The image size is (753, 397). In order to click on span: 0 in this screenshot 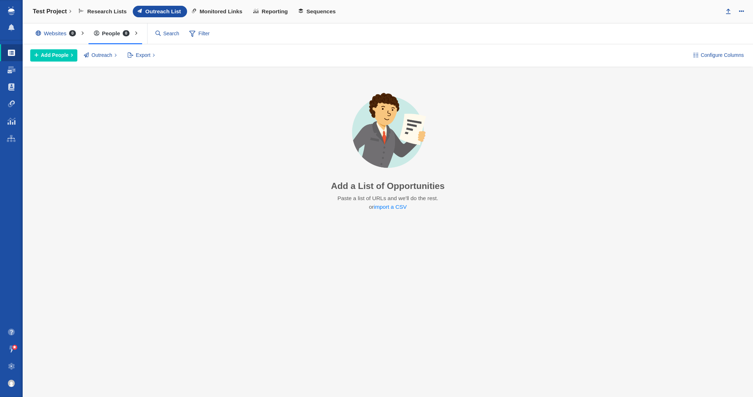, I will do `click(73, 33)`.